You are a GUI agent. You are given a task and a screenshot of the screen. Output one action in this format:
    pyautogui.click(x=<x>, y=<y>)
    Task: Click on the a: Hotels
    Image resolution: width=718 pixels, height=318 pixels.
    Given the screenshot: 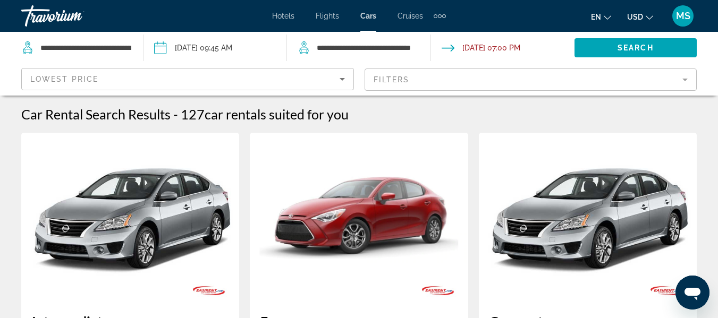 What is the action you would take?
    pyautogui.click(x=283, y=16)
    